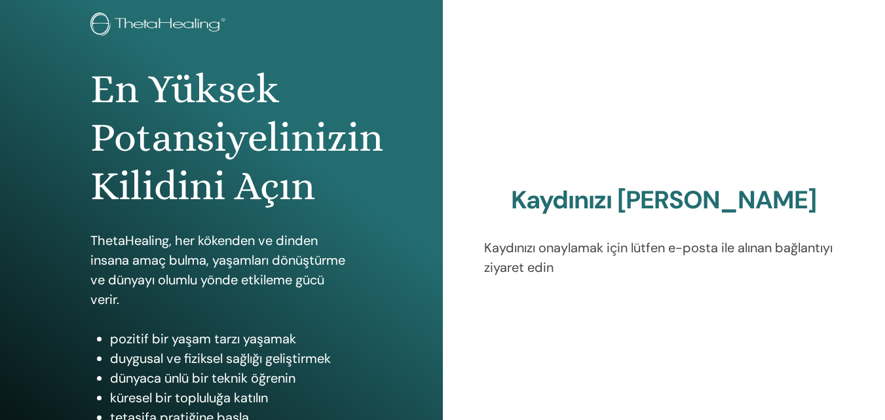  Describe the element at coordinates (231, 339) in the screenshot. I see `li: pozitif bir yaşam tarzı yaşamak` at that location.